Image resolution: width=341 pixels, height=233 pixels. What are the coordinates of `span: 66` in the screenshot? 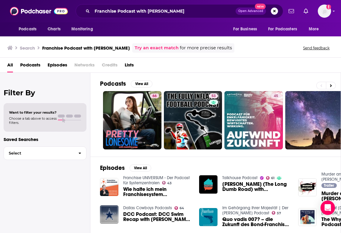 It's located at (155, 96).